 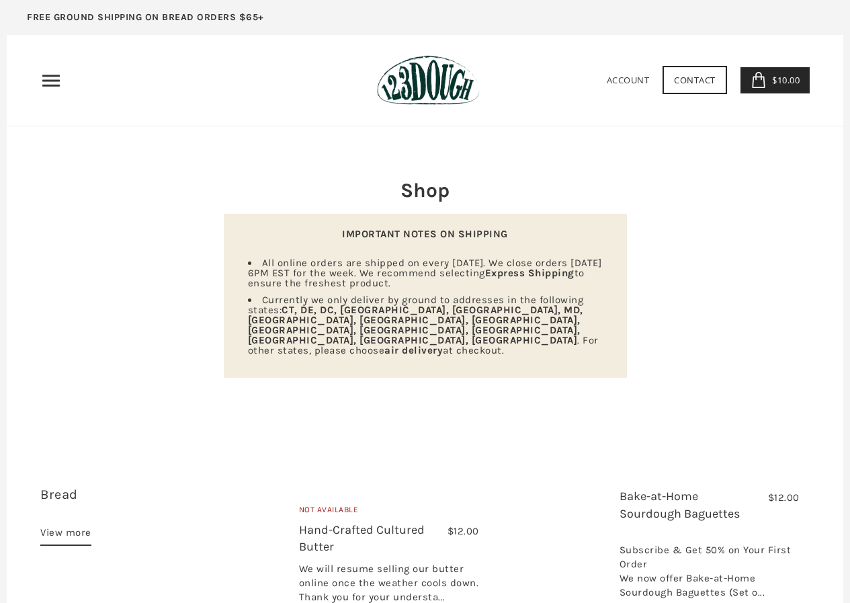 I want to click on p: FREE GROUND SHIPPING ON BREAD ORDERS $65+, so click(x=145, y=17).